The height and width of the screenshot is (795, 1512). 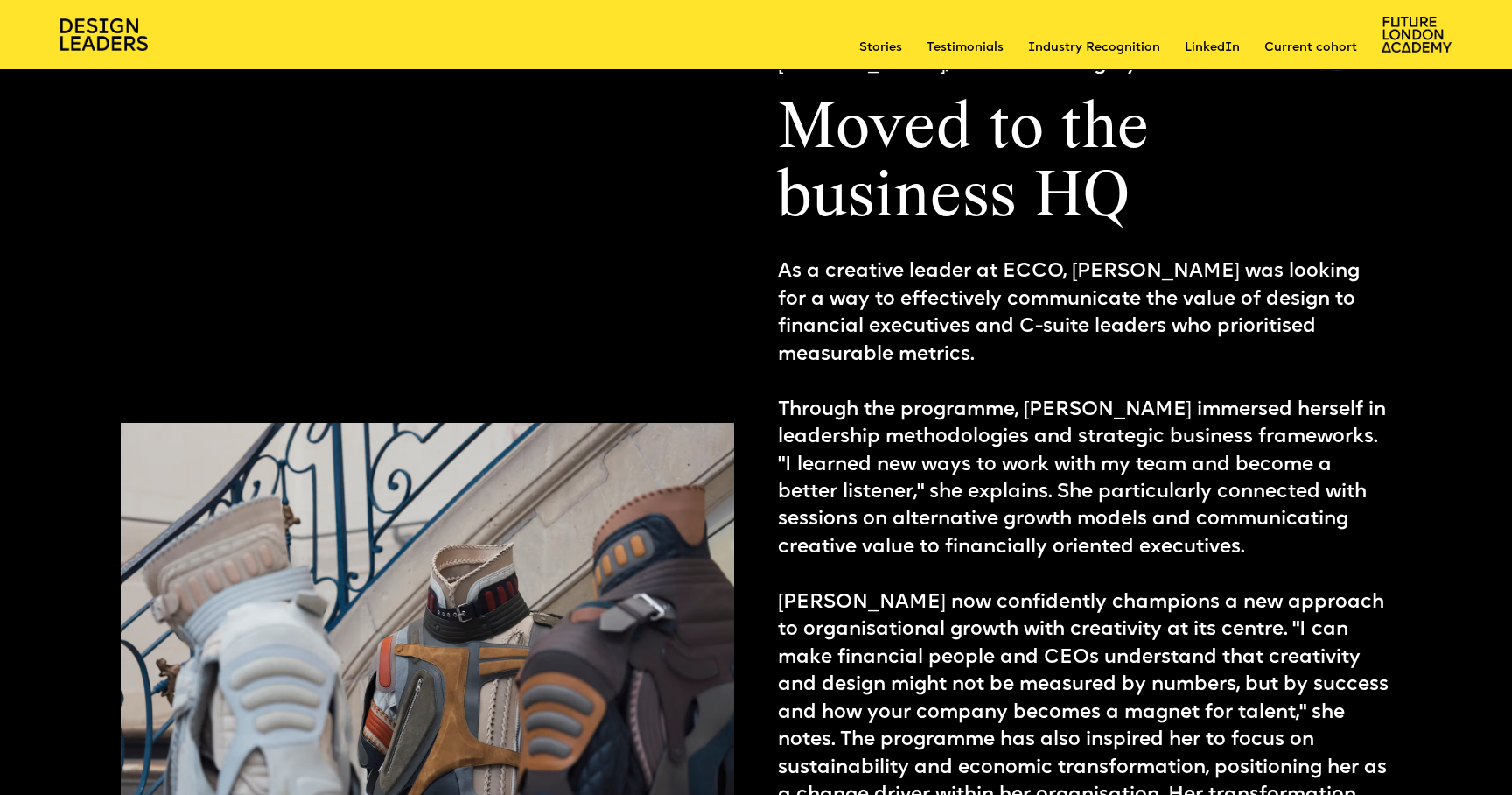 I want to click on a: Current cohort, so click(x=1312, y=48).